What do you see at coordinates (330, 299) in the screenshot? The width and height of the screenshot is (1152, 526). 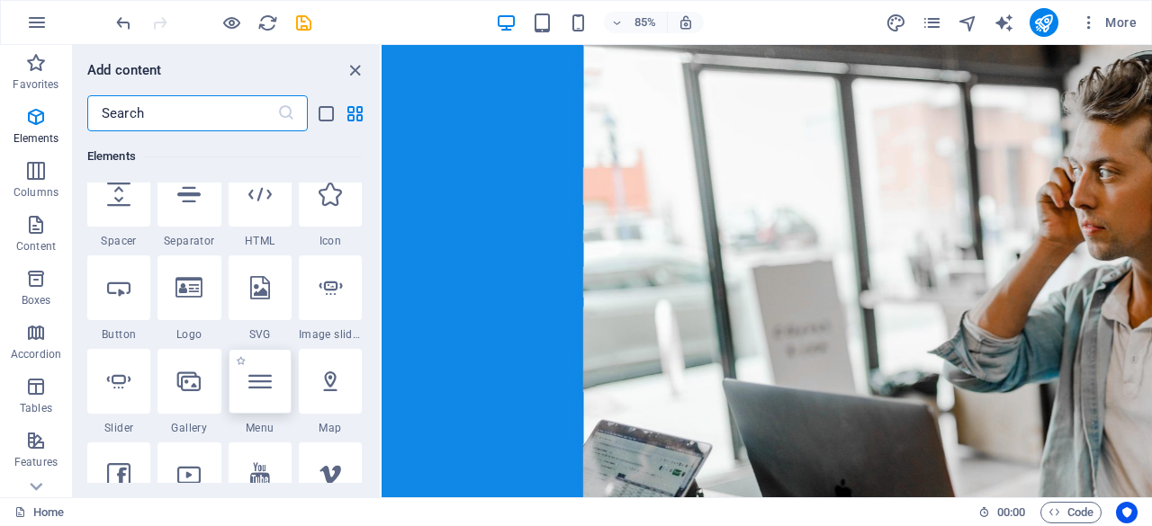 I see `div: Image slider` at bounding box center [330, 299].